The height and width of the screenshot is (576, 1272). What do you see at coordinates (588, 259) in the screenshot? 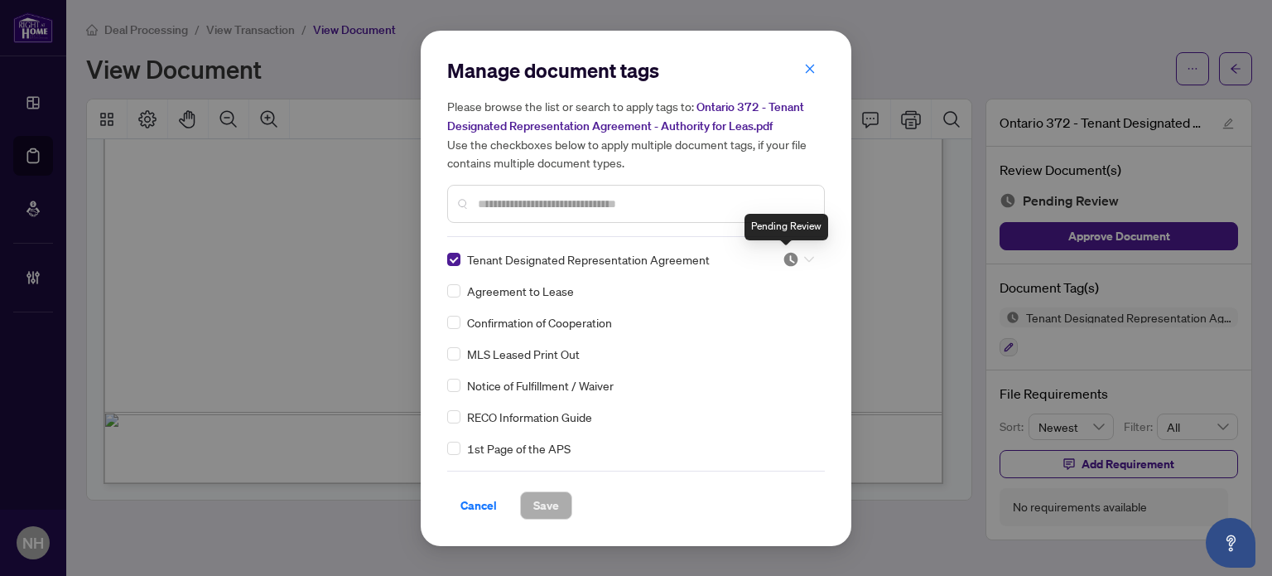
I see `span: Tenant Designated Representation Agreement` at bounding box center [588, 259].